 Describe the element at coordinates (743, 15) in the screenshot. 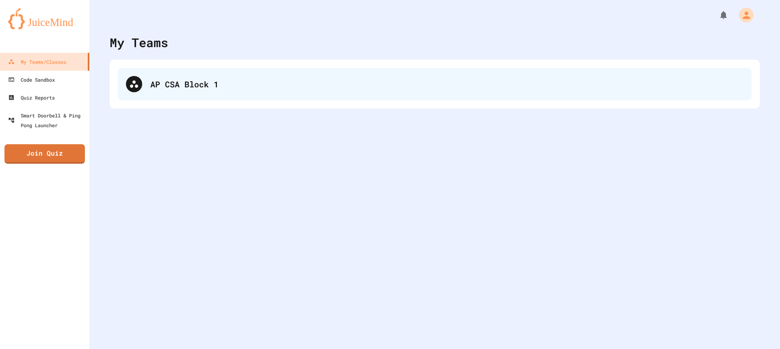

I see `div: My Account` at that location.